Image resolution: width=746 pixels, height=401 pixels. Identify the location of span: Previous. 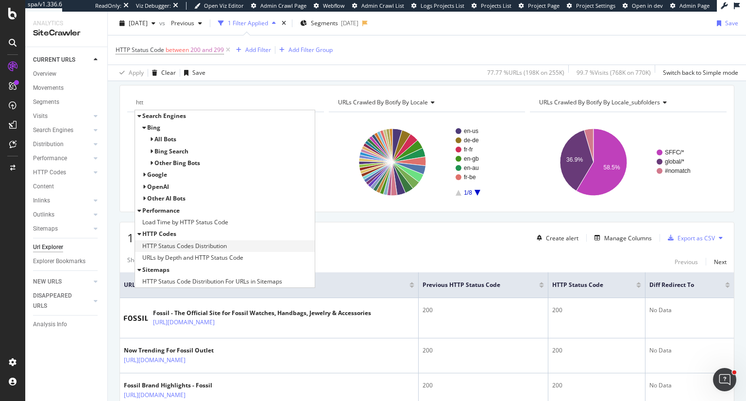
(181, 23).